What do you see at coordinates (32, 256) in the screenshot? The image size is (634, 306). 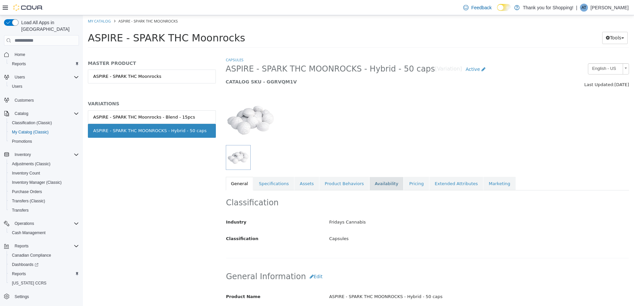 I see `span: Canadian Compliance` at bounding box center [32, 256].